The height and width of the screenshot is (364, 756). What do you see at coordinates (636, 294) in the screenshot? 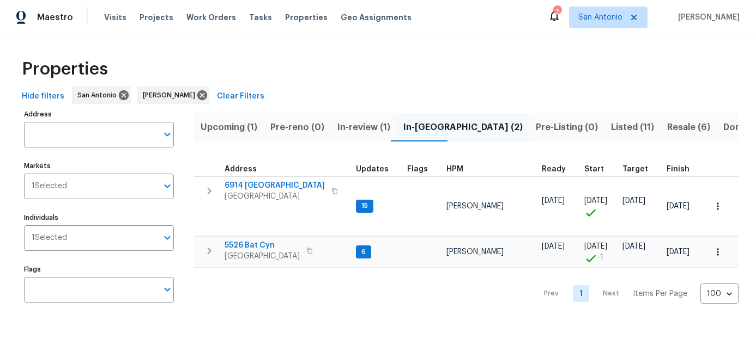
I see `nav: Pagination Navigation` at bounding box center [636, 294].